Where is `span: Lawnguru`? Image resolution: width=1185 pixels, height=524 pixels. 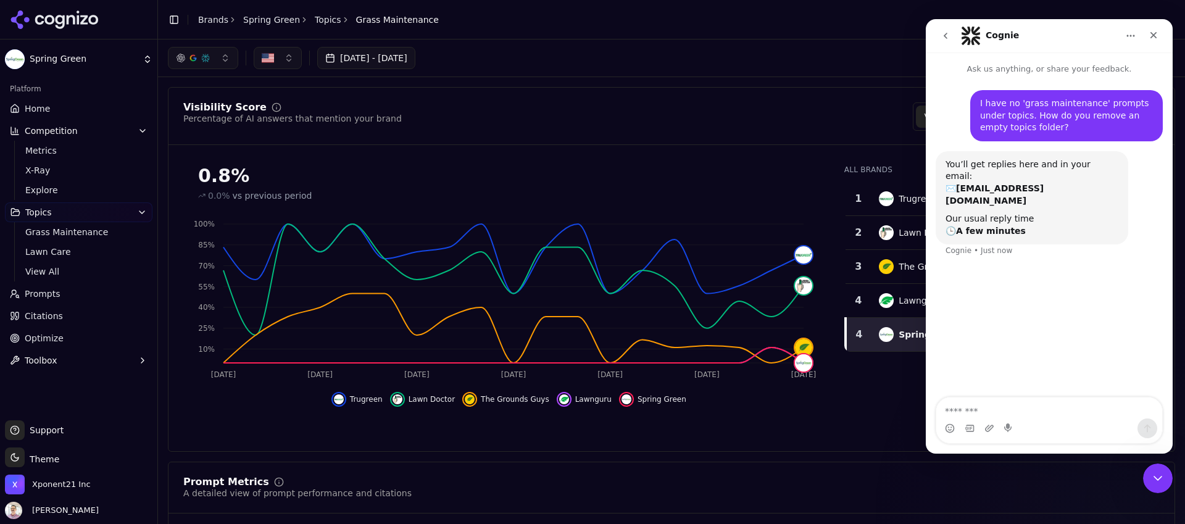 span: Lawnguru is located at coordinates (593, 399).